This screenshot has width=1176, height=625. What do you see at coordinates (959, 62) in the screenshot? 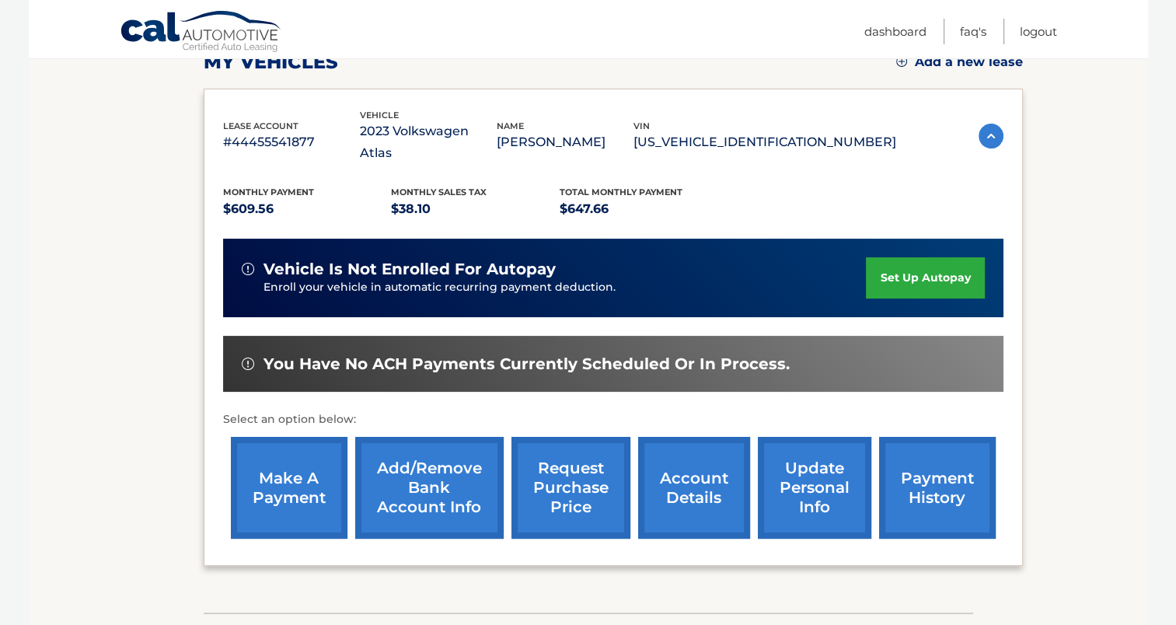
I see `a: Add a new lease` at bounding box center [959, 62].